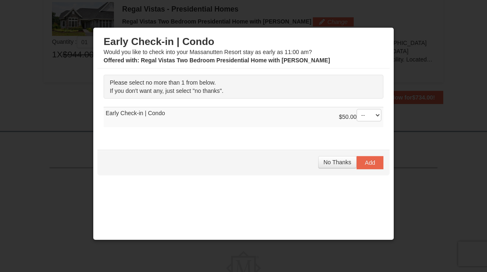  Describe the element at coordinates (121, 60) in the screenshot. I see `span: Offered with` at that location.